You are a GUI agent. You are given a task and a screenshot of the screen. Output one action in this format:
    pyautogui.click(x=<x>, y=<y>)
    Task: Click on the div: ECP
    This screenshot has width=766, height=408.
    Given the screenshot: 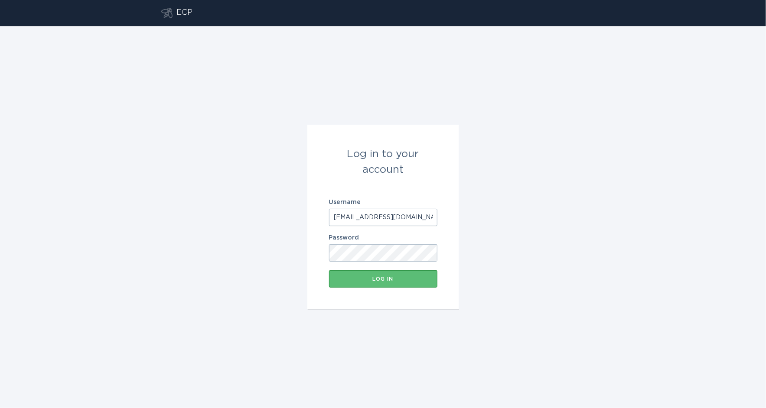 What is the action you would take?
    pyautogui.click(x=185, y=13)
    